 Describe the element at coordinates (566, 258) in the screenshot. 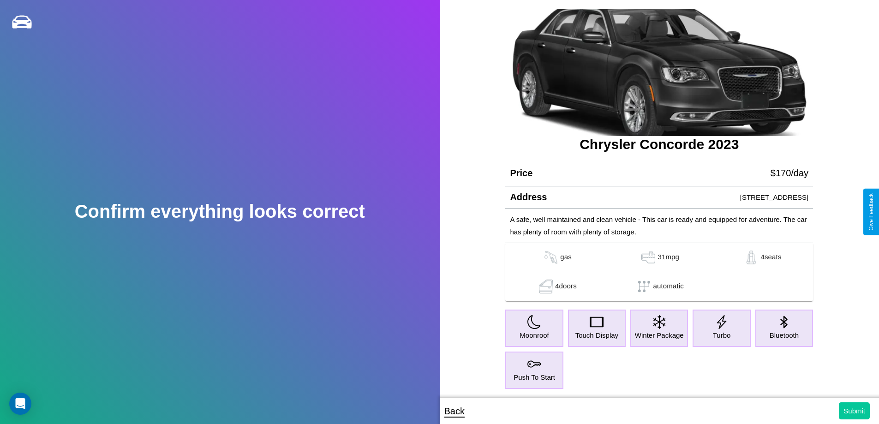

I see `p: gas` at that location.